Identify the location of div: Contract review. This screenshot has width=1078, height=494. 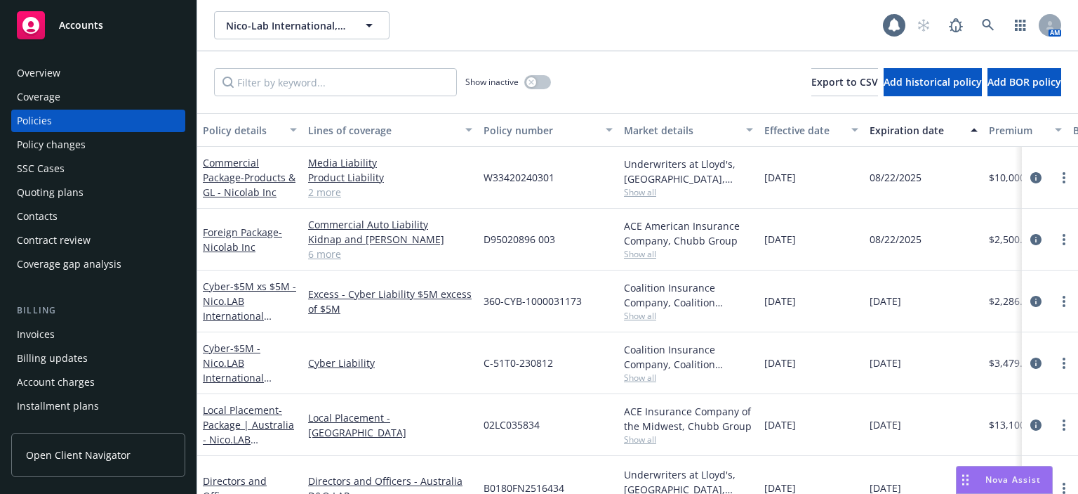
(53, 240).